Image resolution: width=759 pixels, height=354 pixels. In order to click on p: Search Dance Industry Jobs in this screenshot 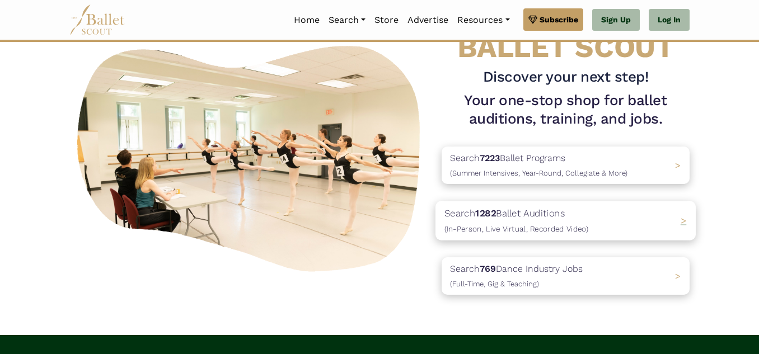, I will do `click(516, 276)`.